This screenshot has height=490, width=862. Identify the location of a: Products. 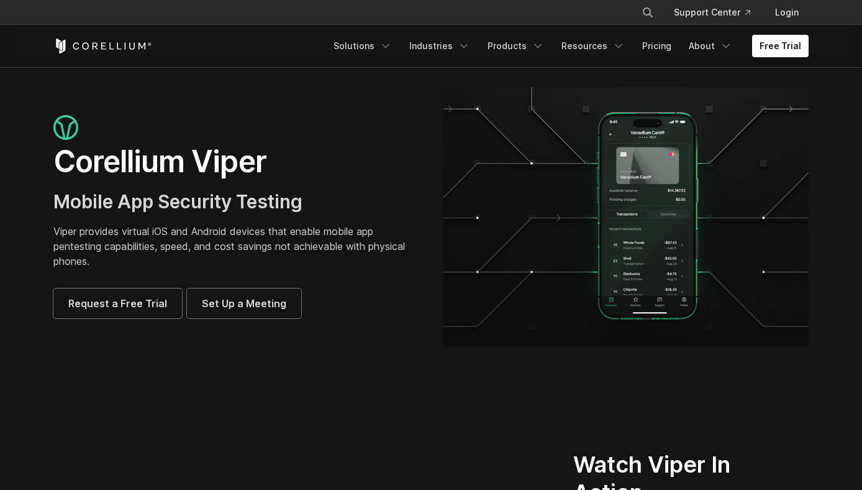
(516, 46).